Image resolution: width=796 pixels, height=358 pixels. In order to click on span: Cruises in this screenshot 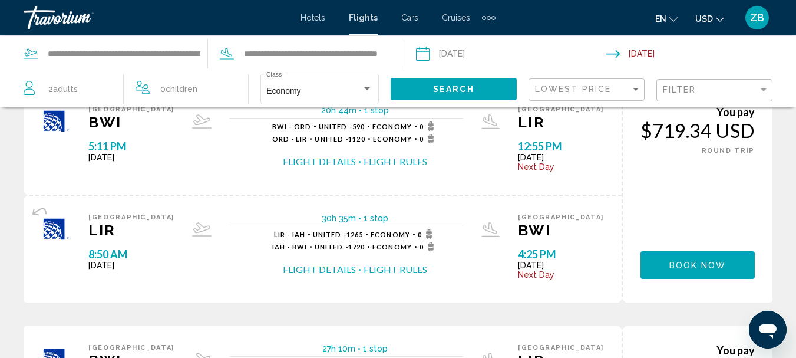, I will do `click(456, 18)`.